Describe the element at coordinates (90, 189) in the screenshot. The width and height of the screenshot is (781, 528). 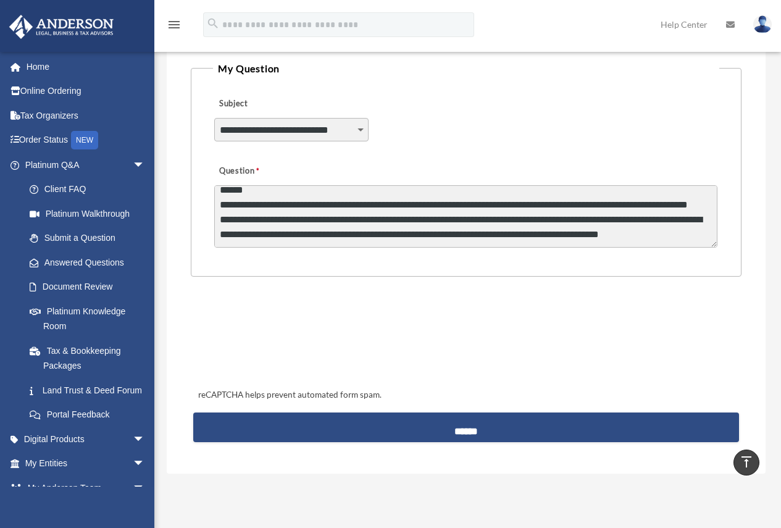
I see `a: Client FAQ` at that location.